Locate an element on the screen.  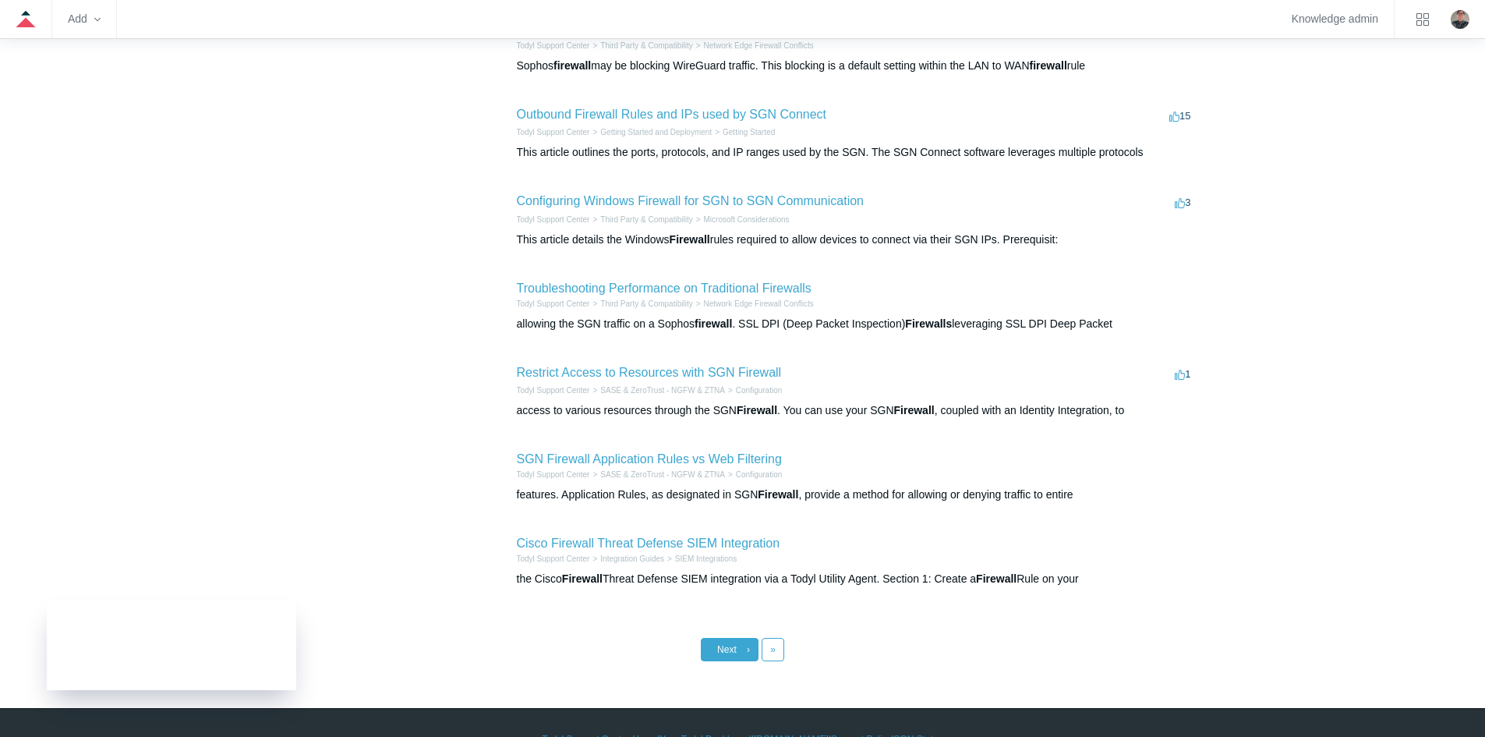
li: Getting Started and Deployment is located at coordinates (650, 132).